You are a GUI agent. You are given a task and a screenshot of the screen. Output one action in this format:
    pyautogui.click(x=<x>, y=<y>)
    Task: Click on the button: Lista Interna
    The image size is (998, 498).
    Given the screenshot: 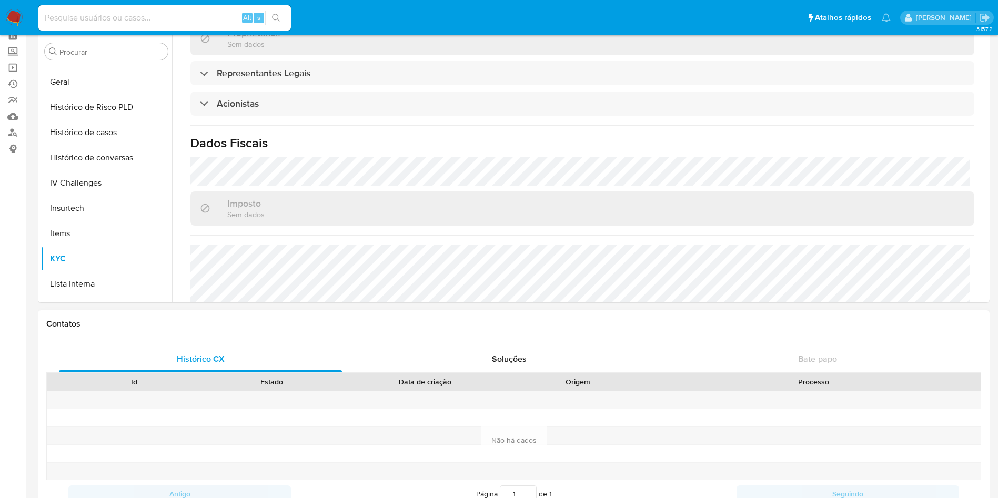 What is the action you would take?
    pyautogui.click(x=106, y=284)
    